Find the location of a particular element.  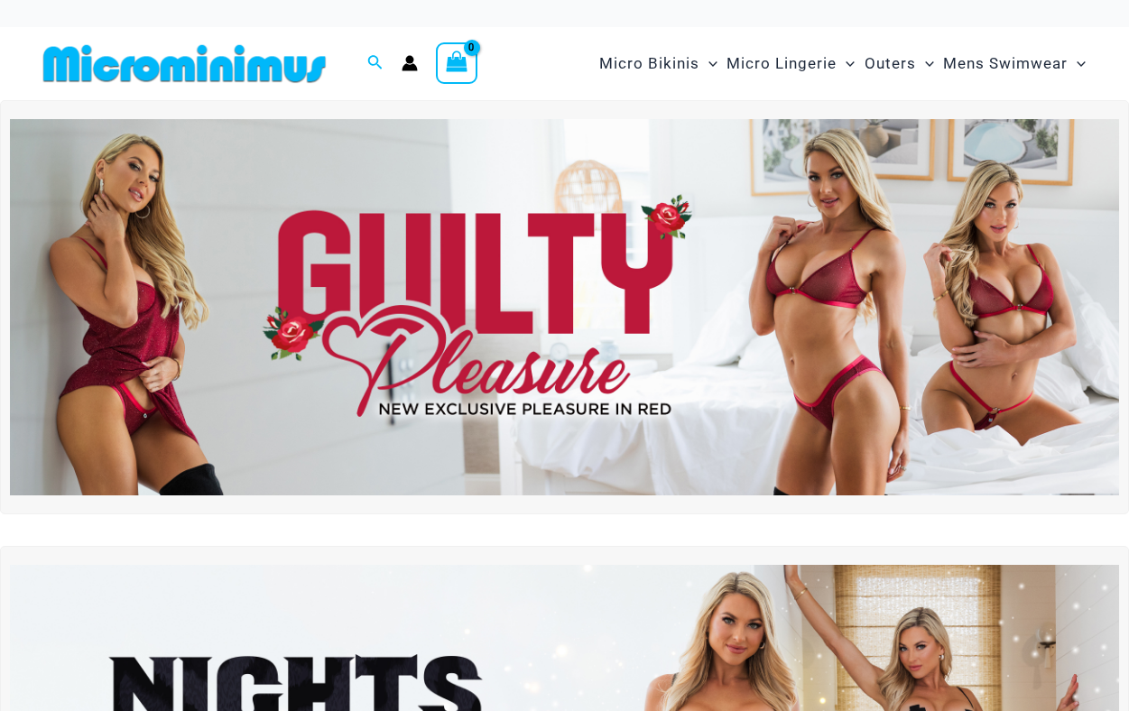

span: Mens Swimwear is located at coordinates (1005, 63).